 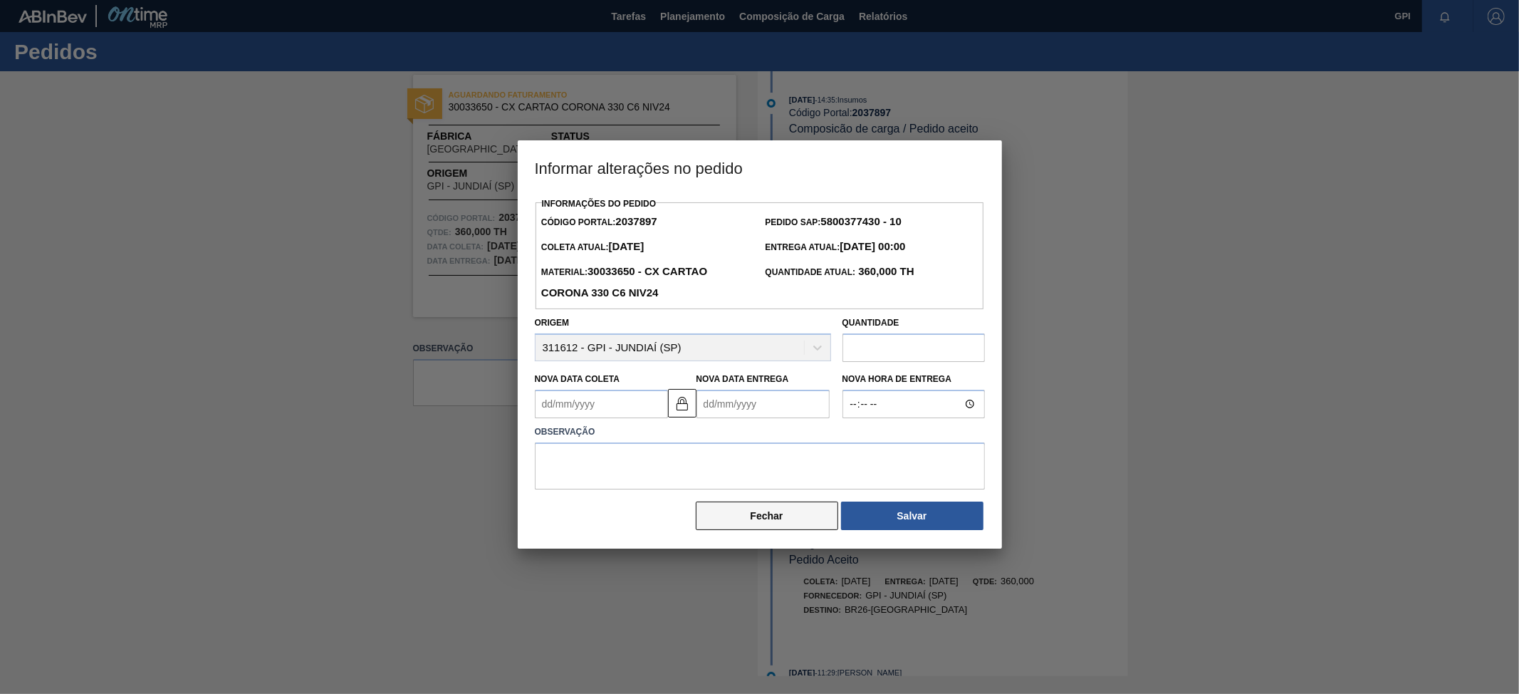 What do you see at coordinates (760, 167) in the screenshot?
I see `h3: Informar alterações no pedido` at bounding box center [760, 167].